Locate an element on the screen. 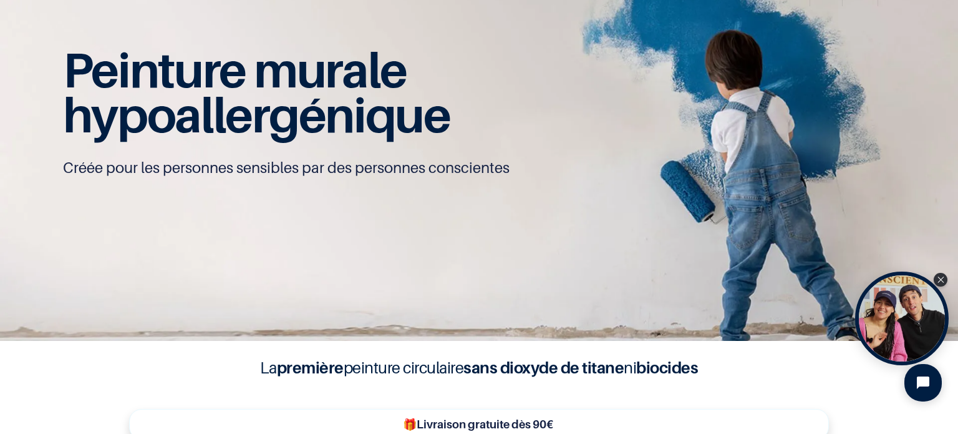  p: Créée pour les personnes sensibles par des personnes conscientes is located at coordinates (479, 168).